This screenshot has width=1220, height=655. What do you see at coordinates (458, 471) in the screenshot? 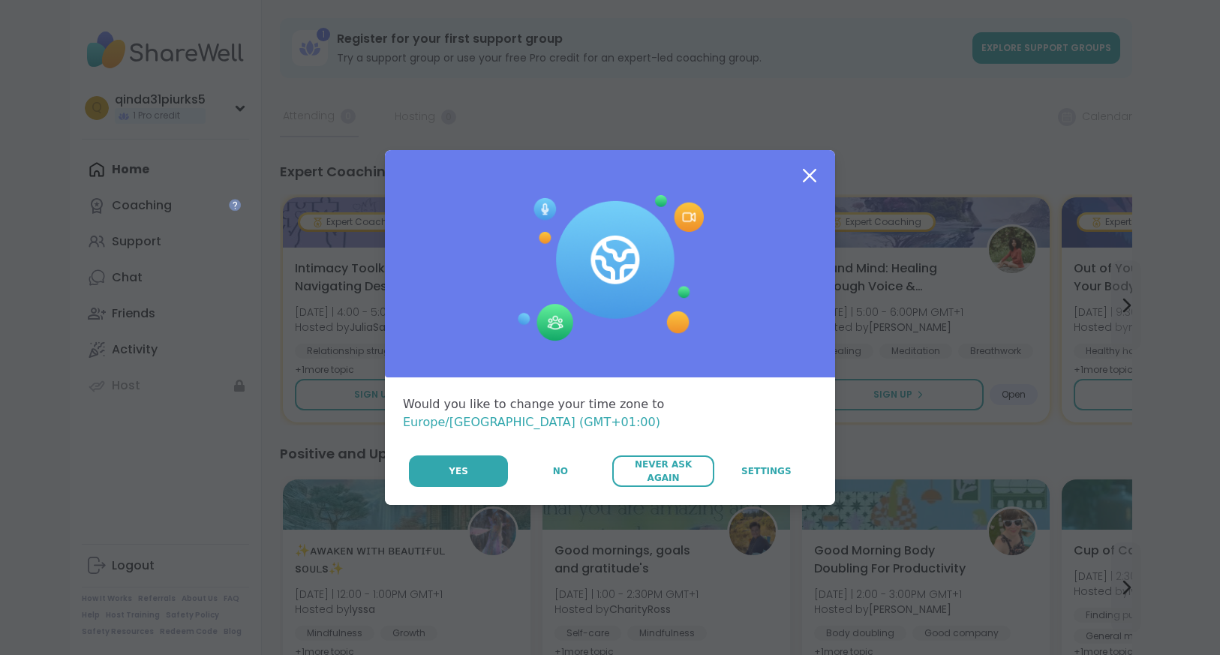
I see `span: Yes` at bounding box center [458, 471].